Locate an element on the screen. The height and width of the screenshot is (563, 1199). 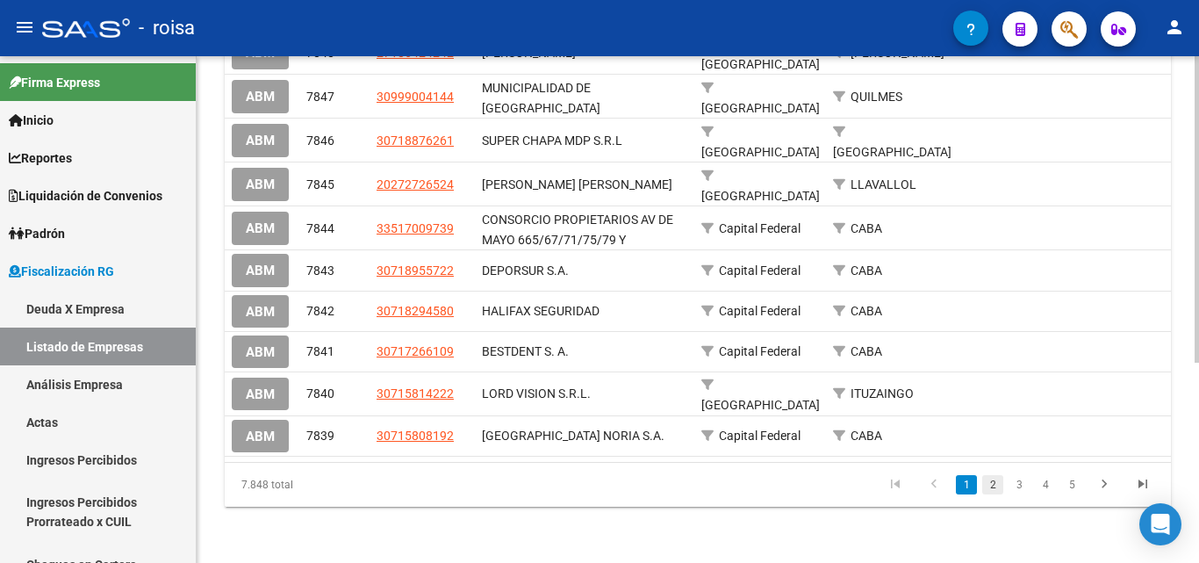
span: QUILMES is located at coordinates (876, 97).